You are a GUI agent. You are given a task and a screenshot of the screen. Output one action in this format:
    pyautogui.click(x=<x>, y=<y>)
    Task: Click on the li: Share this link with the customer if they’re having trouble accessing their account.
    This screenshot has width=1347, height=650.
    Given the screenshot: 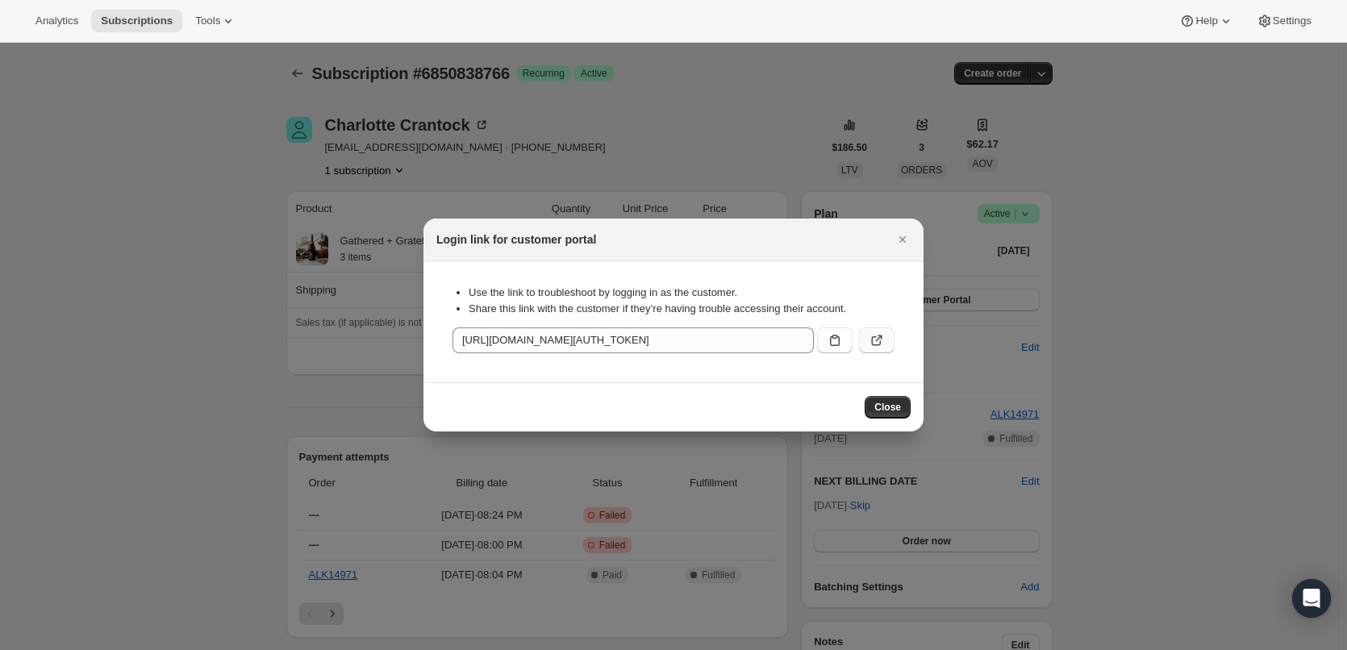 What is the action you would take?
    pyautogui.click(x=682, y=309)
    